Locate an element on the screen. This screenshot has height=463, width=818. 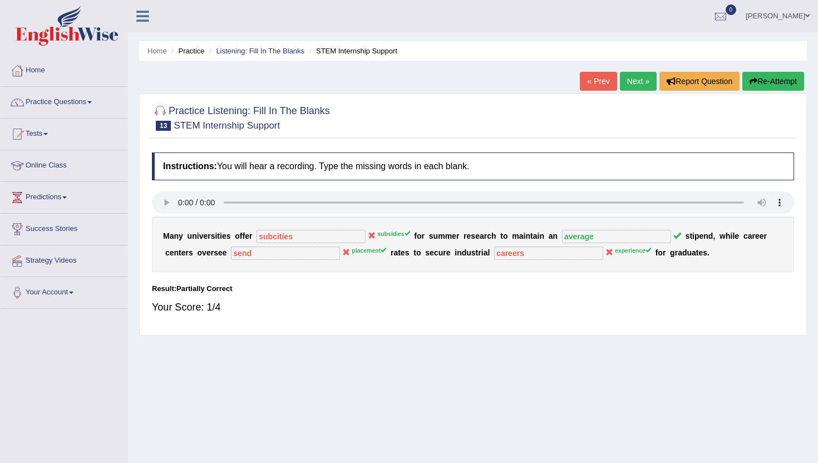
b: l is located at coordinates (734, 236).